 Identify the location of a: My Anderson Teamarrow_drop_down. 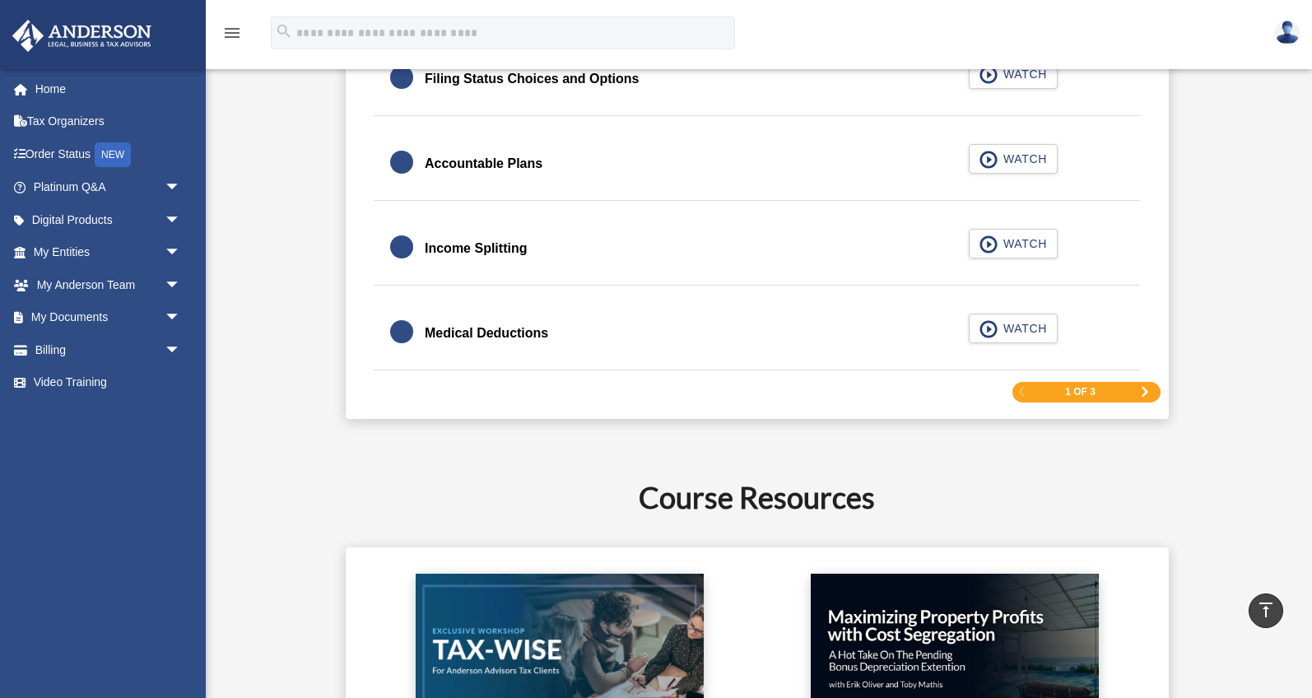
(109, 285).